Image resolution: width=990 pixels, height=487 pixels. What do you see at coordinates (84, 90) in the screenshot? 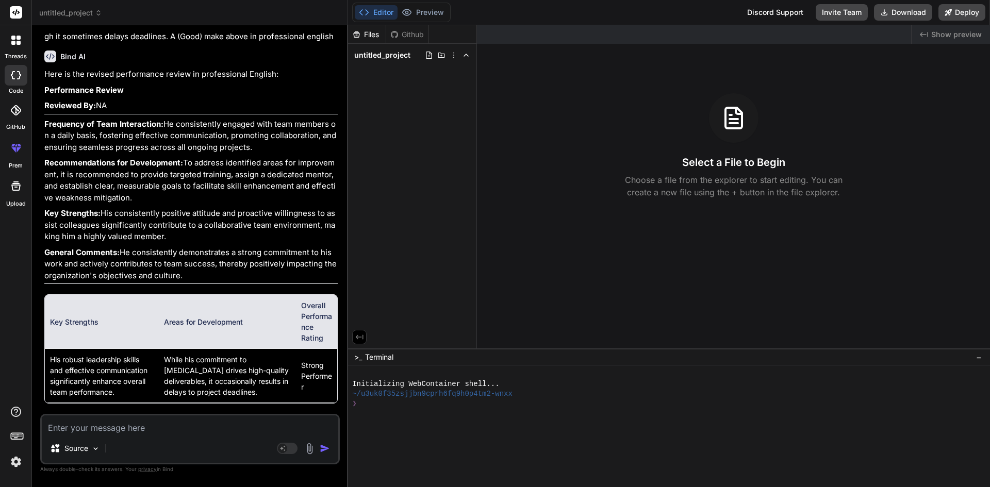
I see `strong: Performance Review` at bounding box center [84, 90].